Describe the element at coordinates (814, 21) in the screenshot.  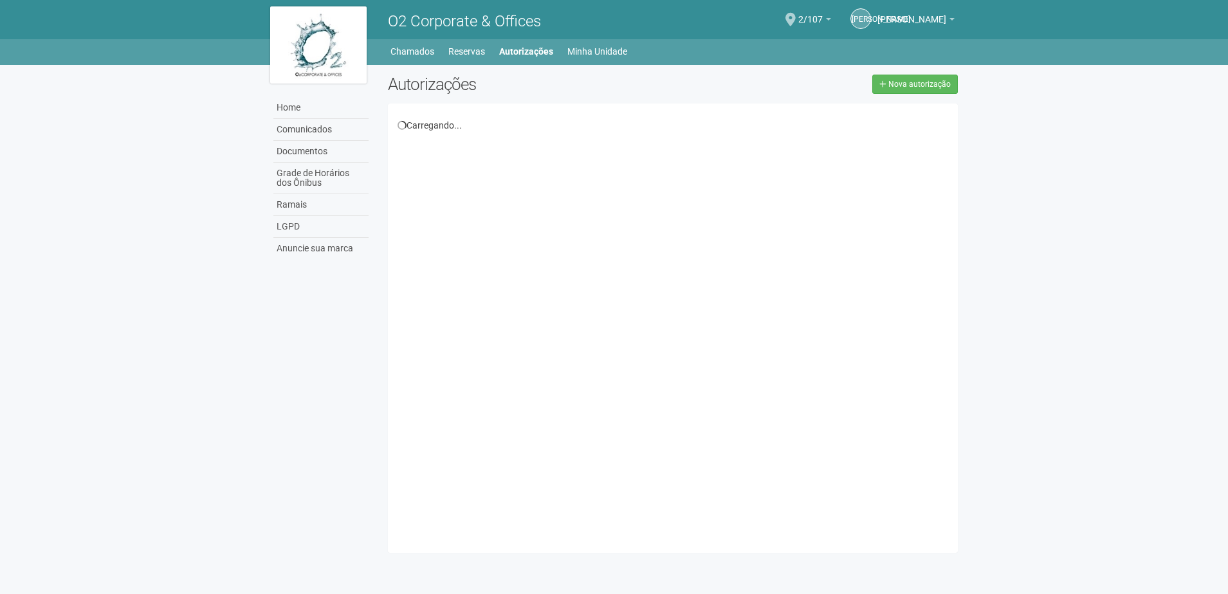
I see `a: 2/107` at that location.